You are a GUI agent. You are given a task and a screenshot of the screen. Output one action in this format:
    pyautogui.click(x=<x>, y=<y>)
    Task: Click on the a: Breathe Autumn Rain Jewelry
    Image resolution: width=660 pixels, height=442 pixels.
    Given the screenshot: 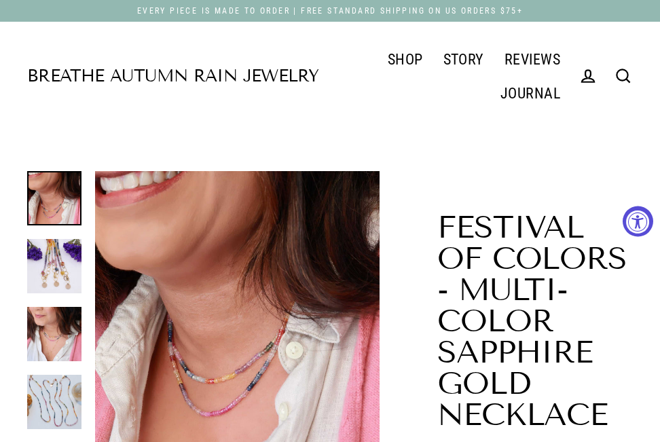 What is the action you would take?
    pyautogui.click(x=172, y=76)
    